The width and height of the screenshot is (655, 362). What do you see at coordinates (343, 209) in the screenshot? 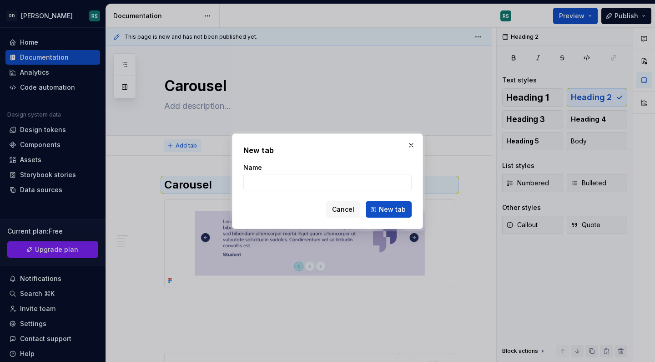
I see `span: Cancel` at bounding box center [343, 209].